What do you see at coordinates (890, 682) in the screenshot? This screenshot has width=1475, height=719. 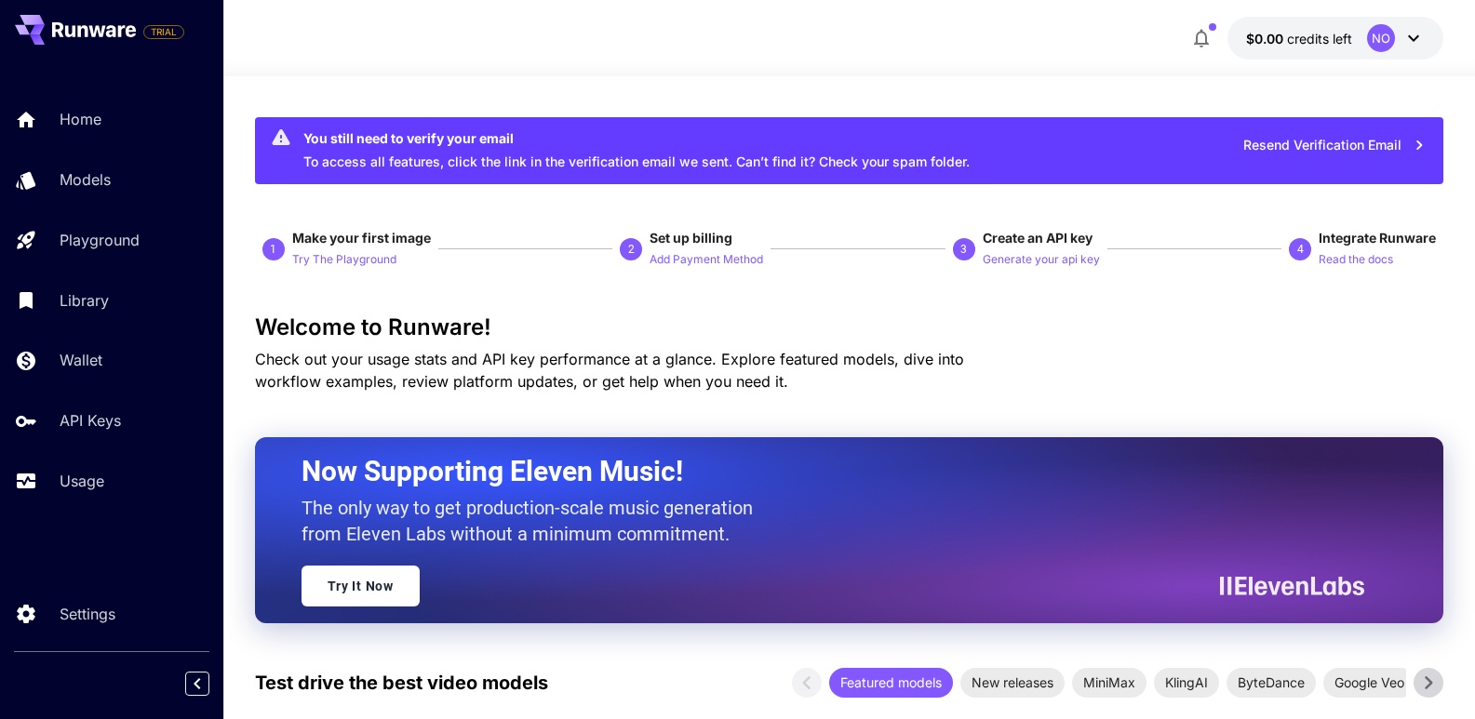 I see `span: Featured models` at bounding box center [890, 682].